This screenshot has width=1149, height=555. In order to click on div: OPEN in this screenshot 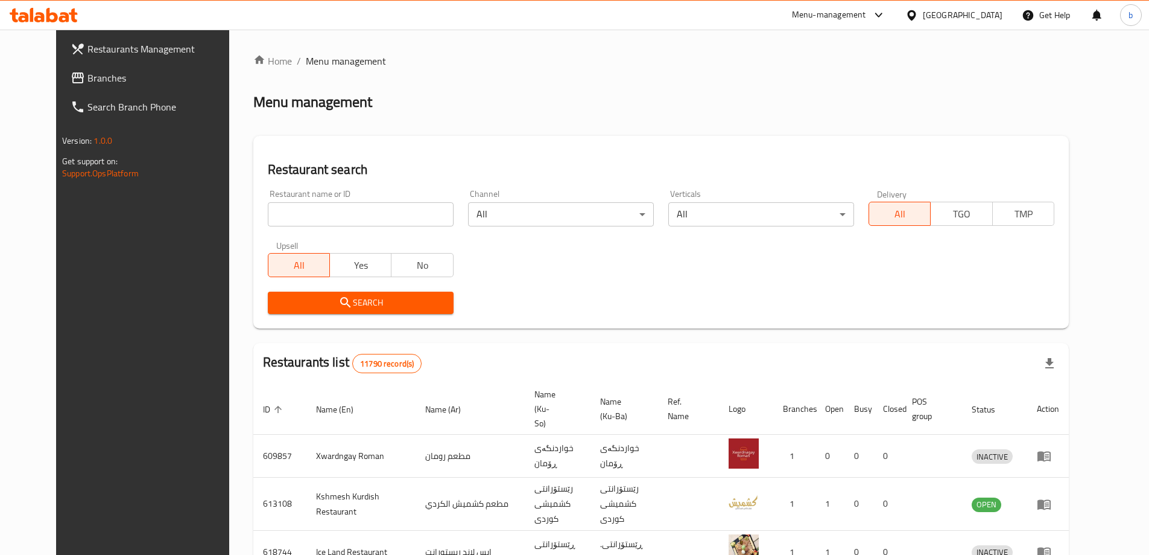, I will do `click(987, 504)`.